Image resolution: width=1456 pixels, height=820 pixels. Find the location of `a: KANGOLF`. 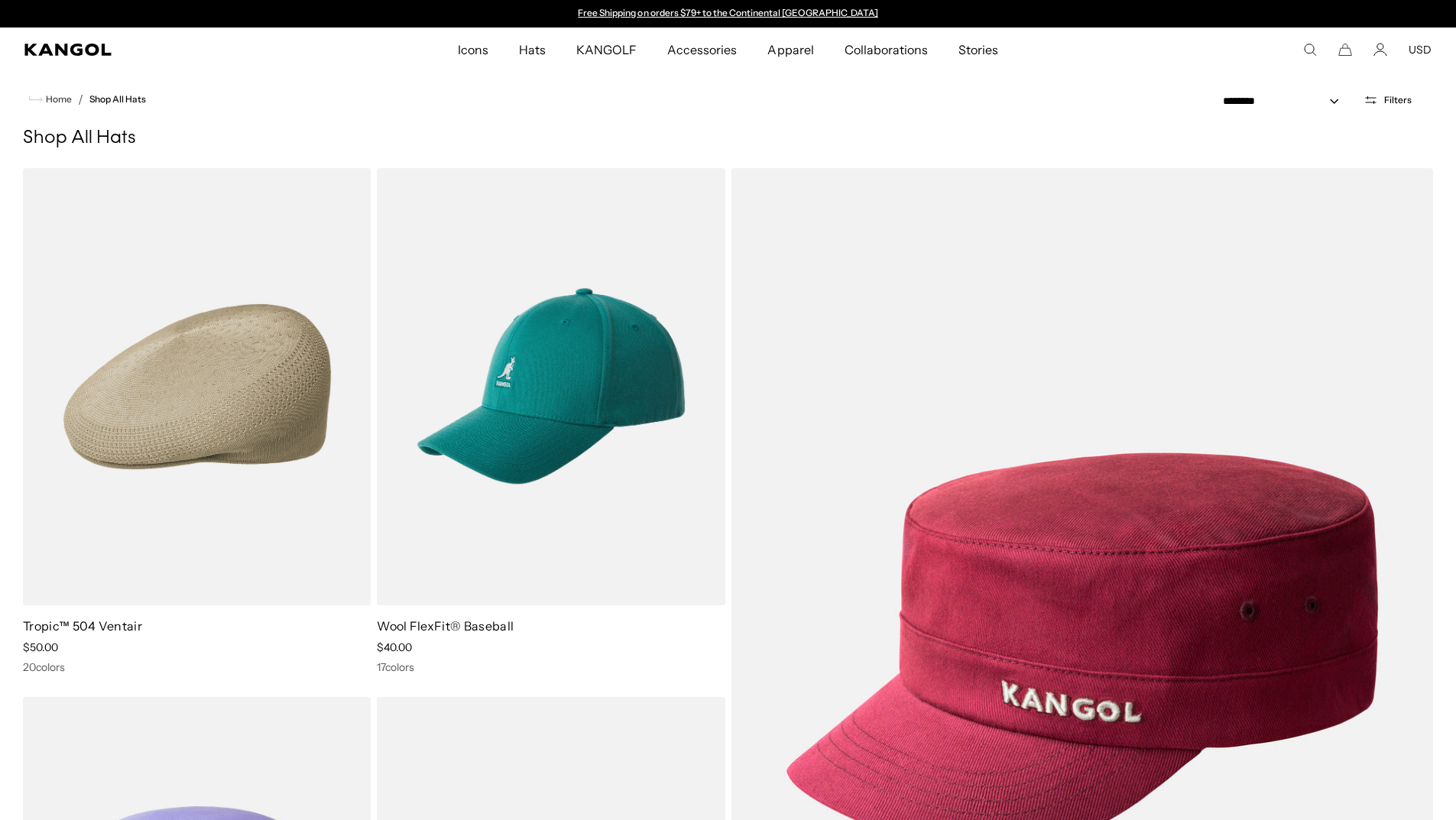

a: KANGOLF is located at coordinates (606, 49).